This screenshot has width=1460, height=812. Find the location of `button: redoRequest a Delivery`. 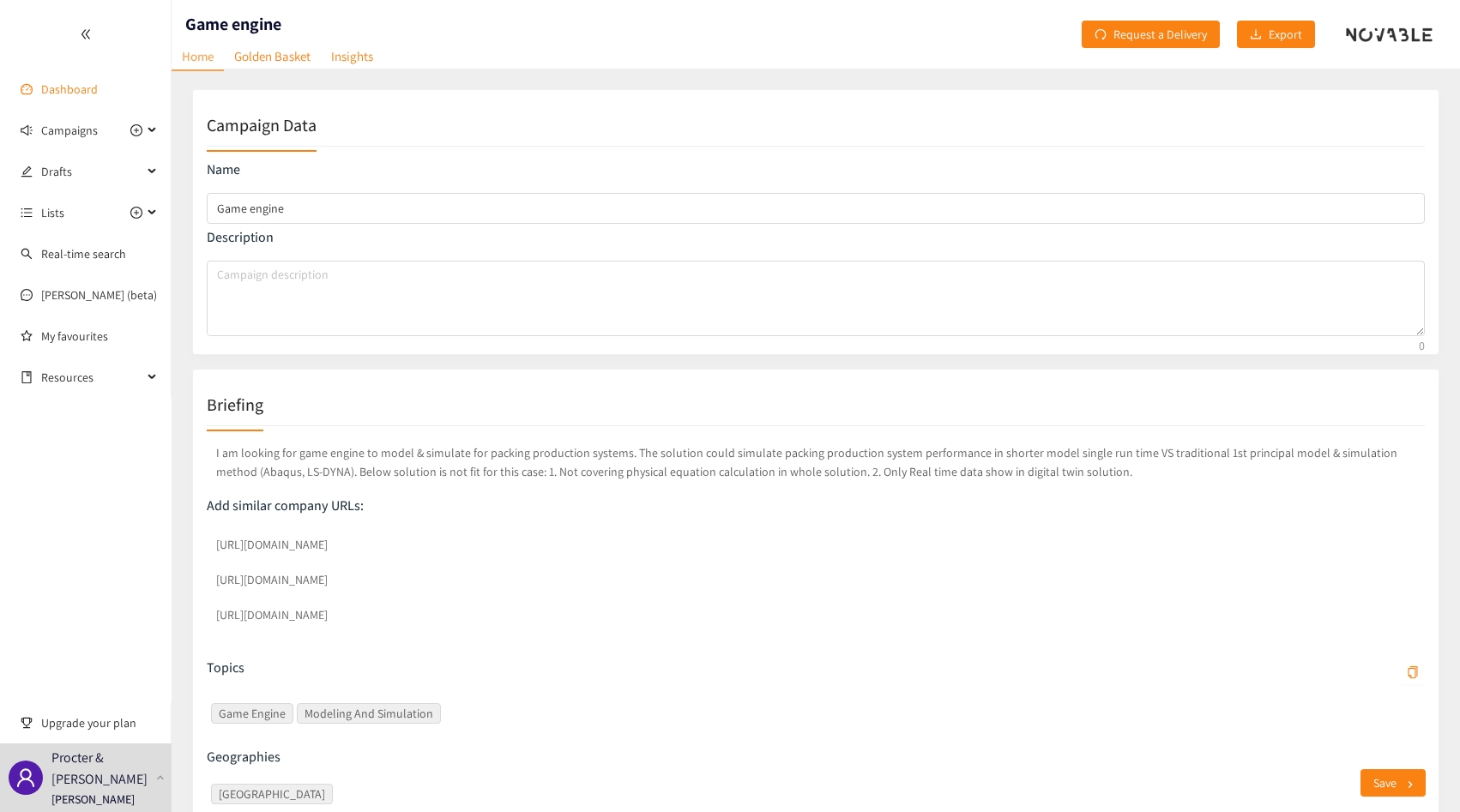

button: redoRequest a Delivery is located at coordinates (1151, 34).